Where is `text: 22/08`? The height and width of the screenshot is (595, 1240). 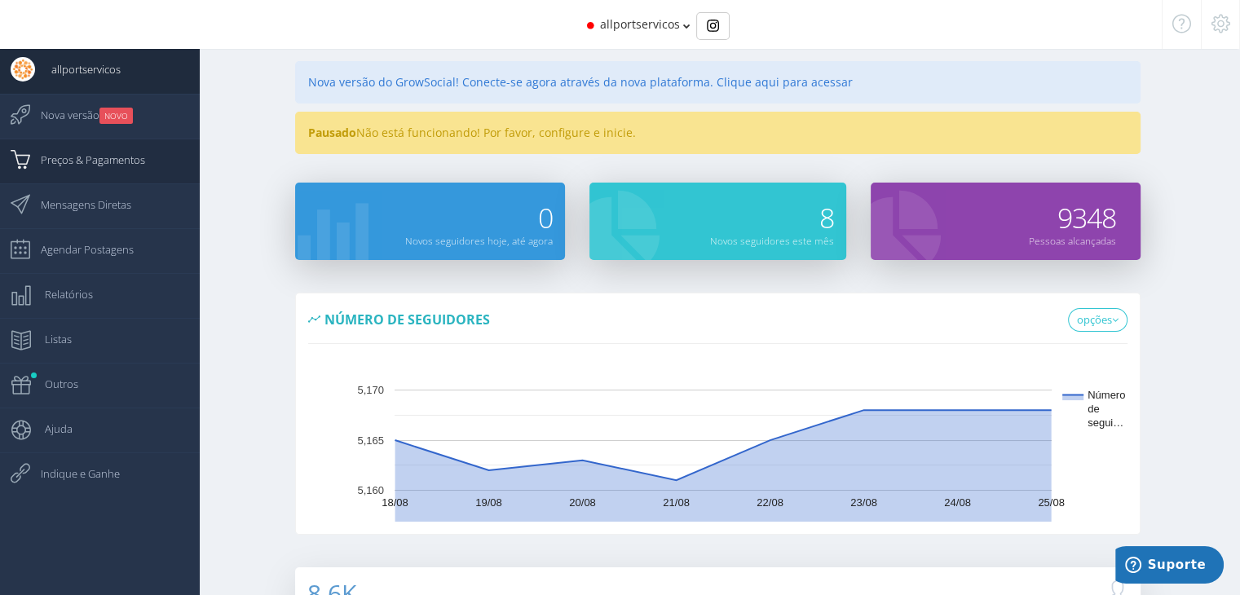 text: 22/08 is located at coordinates (769, 503).